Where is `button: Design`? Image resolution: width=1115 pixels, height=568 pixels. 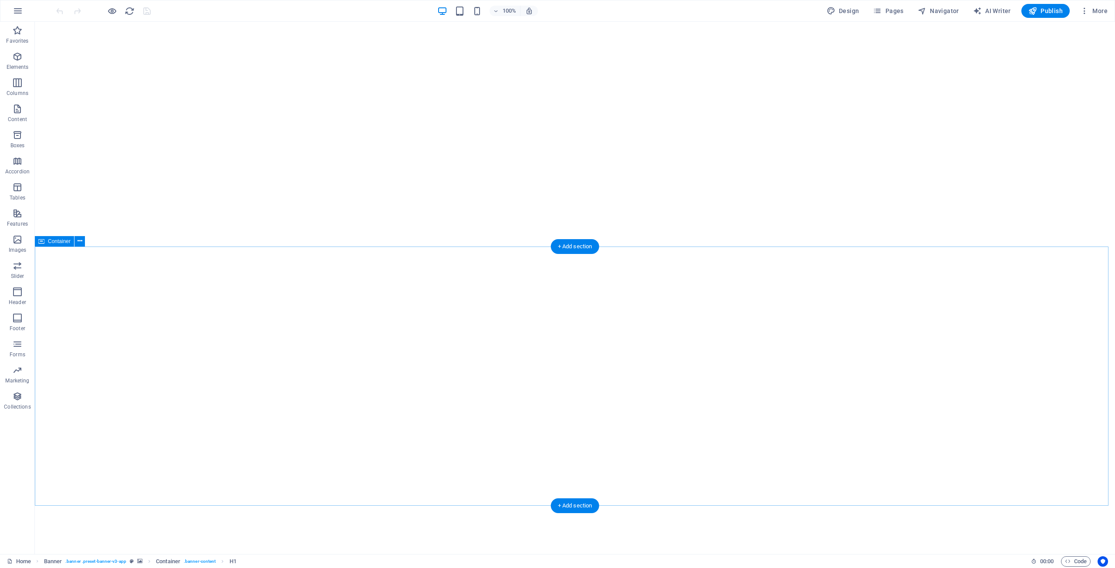
button: Design is located at coordinates (843, 11).